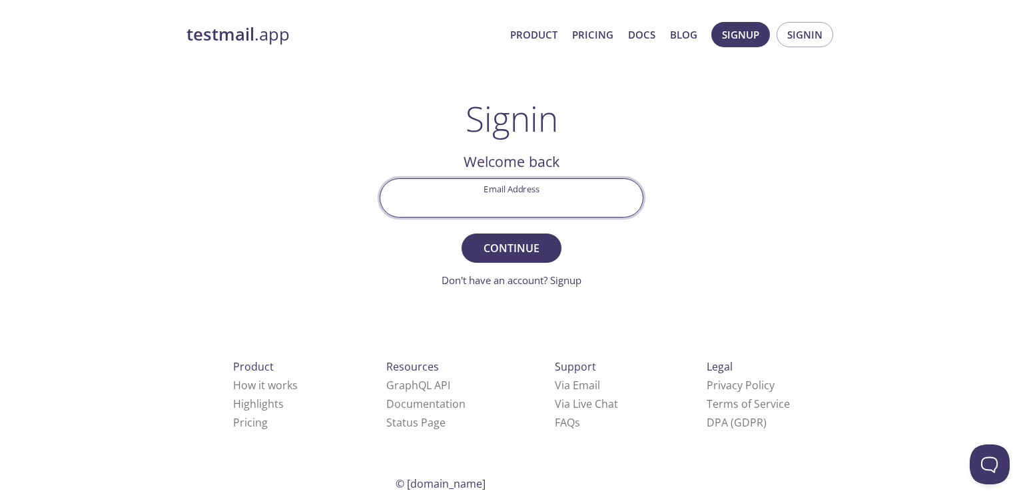 The height and width of the screenshot is (491, 1023). I want to click on span: s, so click(577, 423).